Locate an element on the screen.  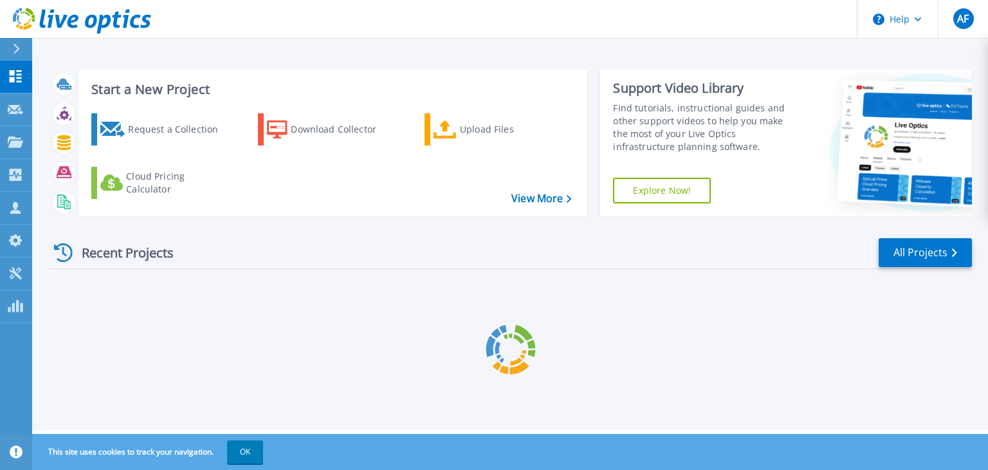
span: This site uses cookies to track your navigation. is located at coordinates (149, 452).